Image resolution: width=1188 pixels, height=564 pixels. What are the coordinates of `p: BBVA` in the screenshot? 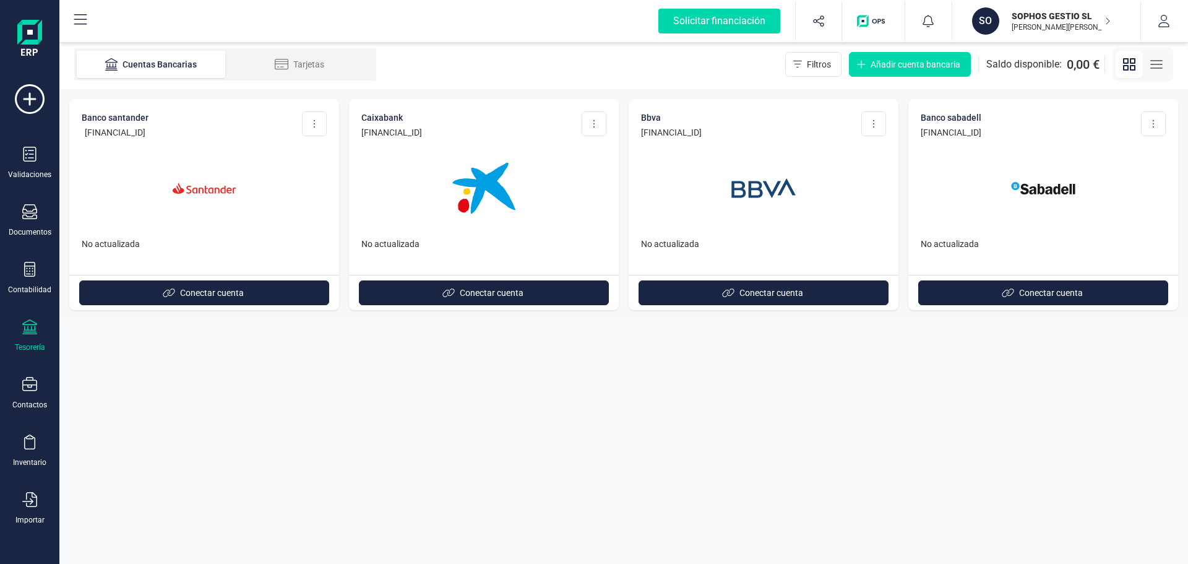 It's located at (671, 118).